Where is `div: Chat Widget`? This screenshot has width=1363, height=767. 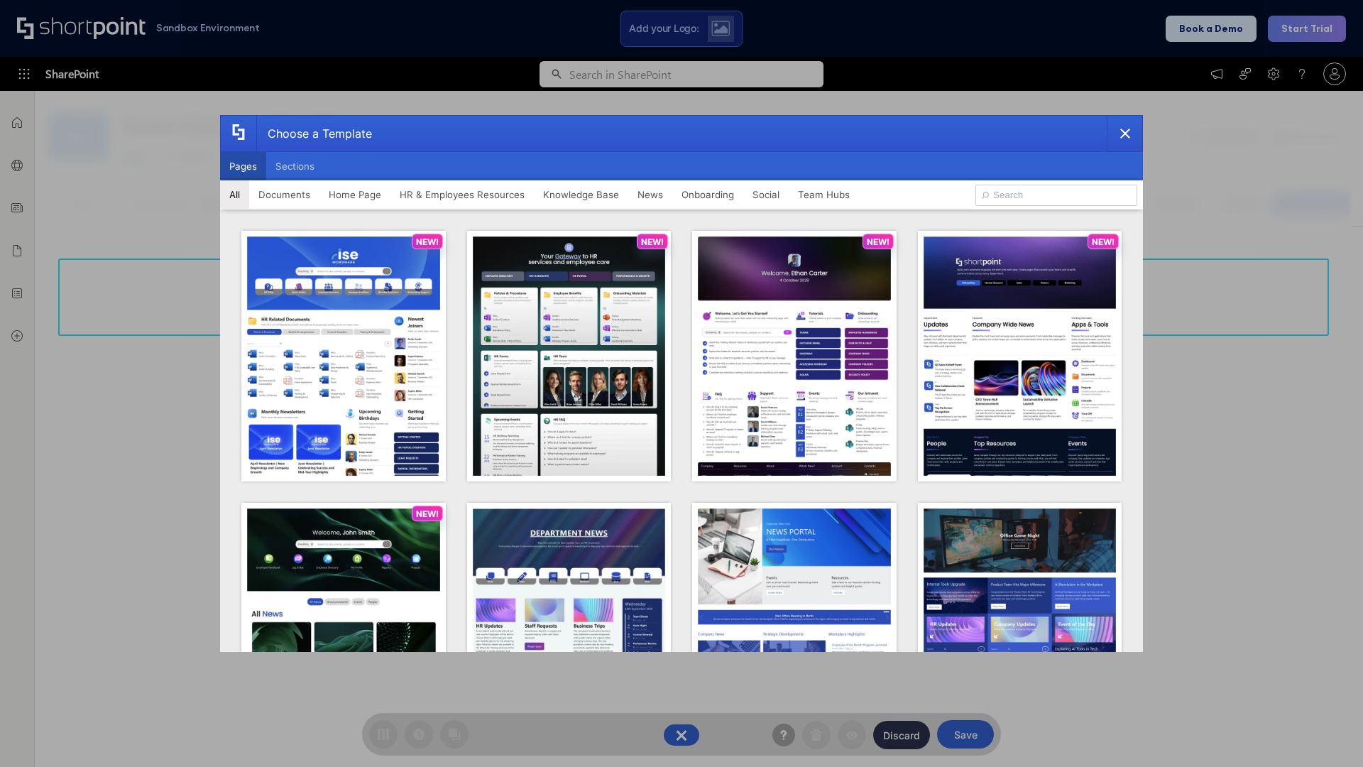 div: Chat Widget is located at coordinates (1327, 733).